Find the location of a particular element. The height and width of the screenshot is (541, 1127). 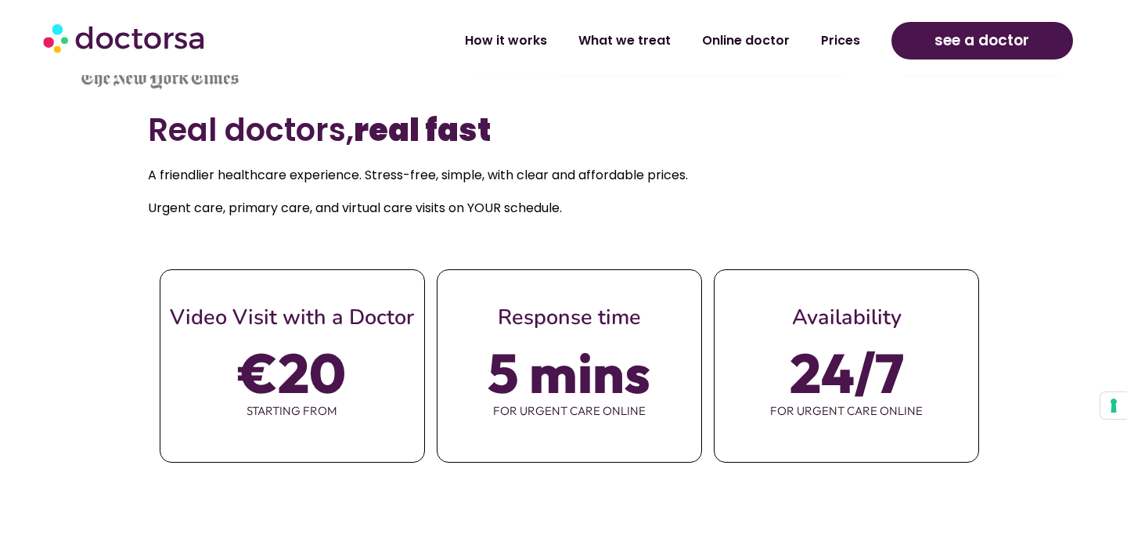

span: Video Visit with a Doctor is located at coordinates (292, 317).